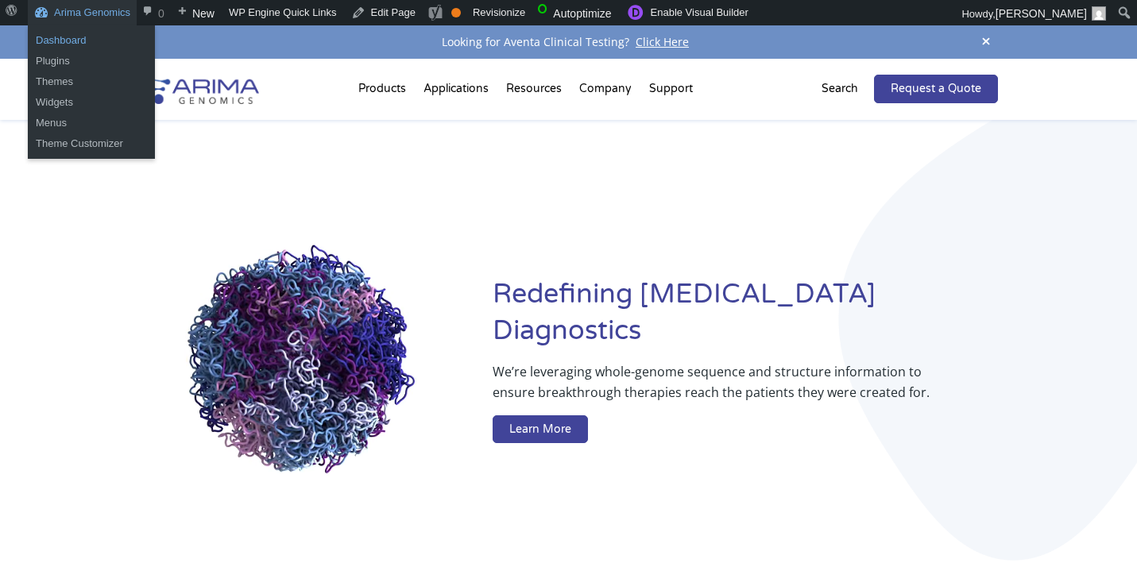  Describe the element at coordinates (91, 61) in the screenshot. I see `a: Plugins` at that location.